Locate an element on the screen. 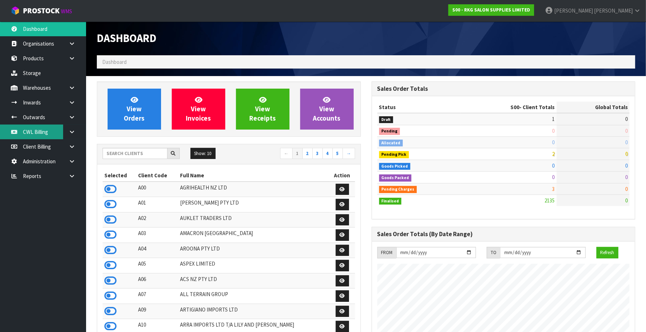  td: ALL TERRAIN GROUP is located at coordinates (254, 296).